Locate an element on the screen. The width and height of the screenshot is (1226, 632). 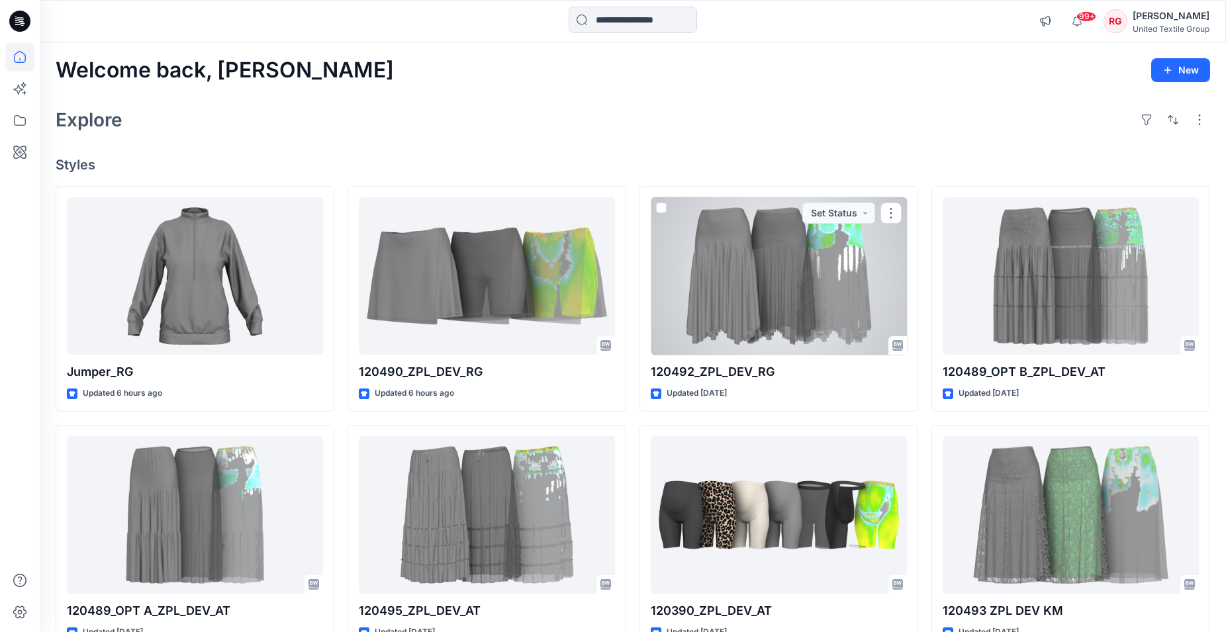
p: 120390_ZPL_DEV_AT is located at coordinates (779, 611).